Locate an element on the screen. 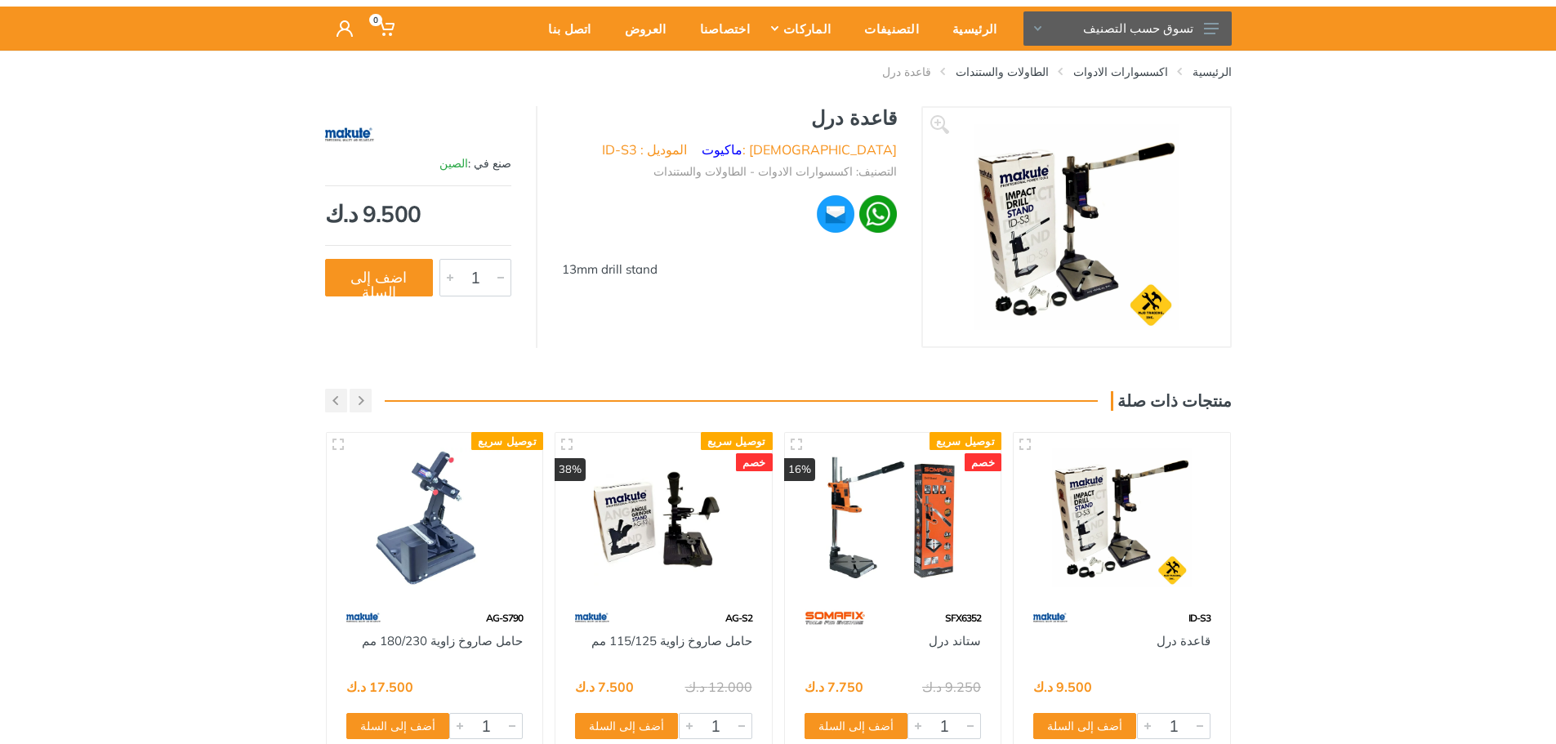 The height and width of the screenshot is (744, 1556). span: SFX6352 is located at coordinates (963, 618).